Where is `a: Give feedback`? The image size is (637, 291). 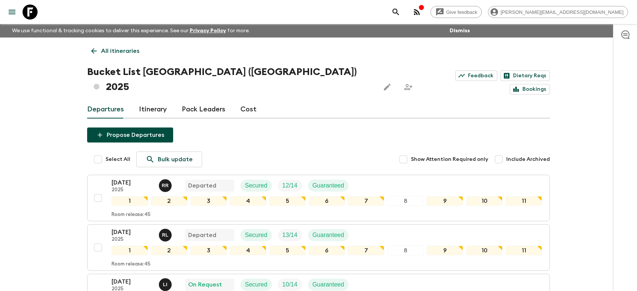 a: Give feedback is located at coordinates (456, 12).